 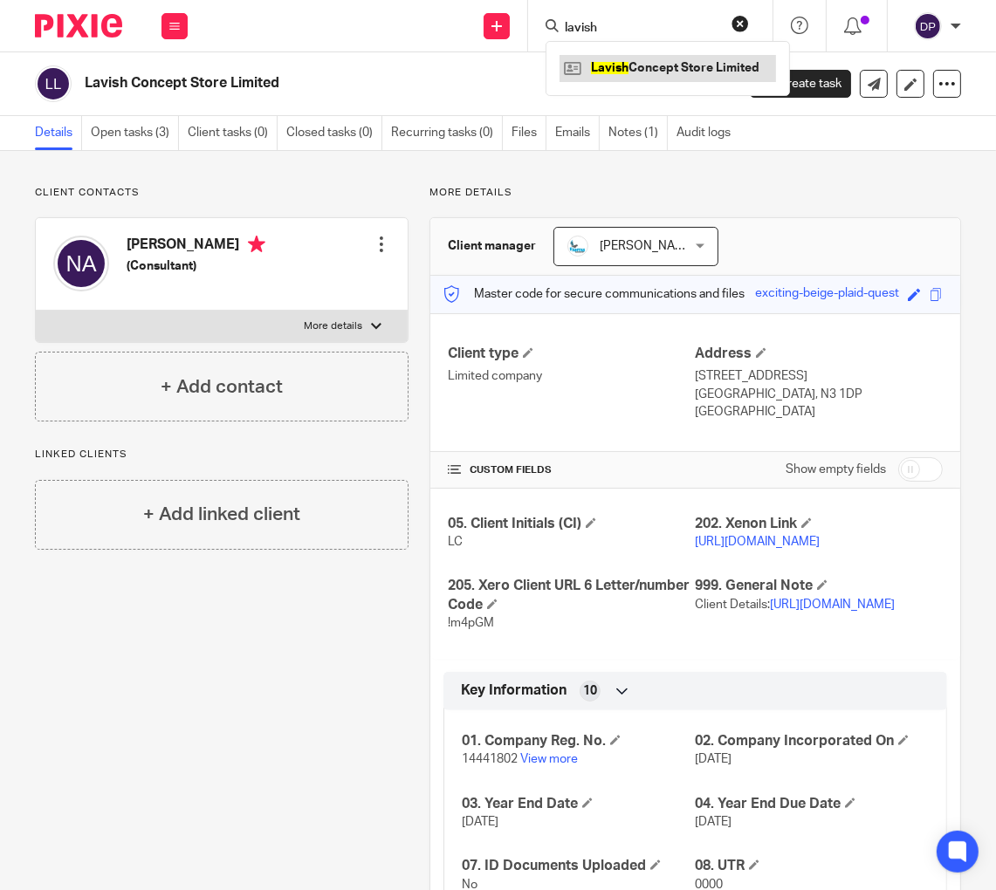 What do you see at coordinates (572, 595) in the screenshot?
I see `h4: 205. Xero Client URL 6 Letter/number Code` at bounding box center [572, 595].